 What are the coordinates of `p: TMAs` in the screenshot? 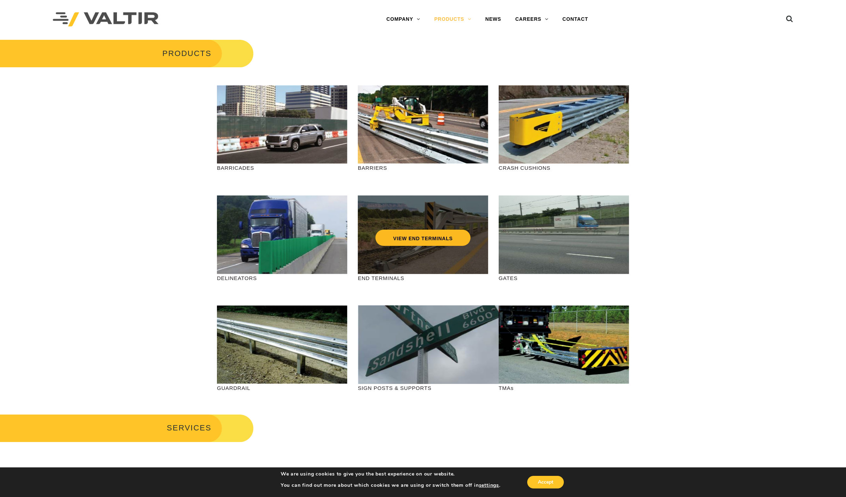 It's located at (564, 388).